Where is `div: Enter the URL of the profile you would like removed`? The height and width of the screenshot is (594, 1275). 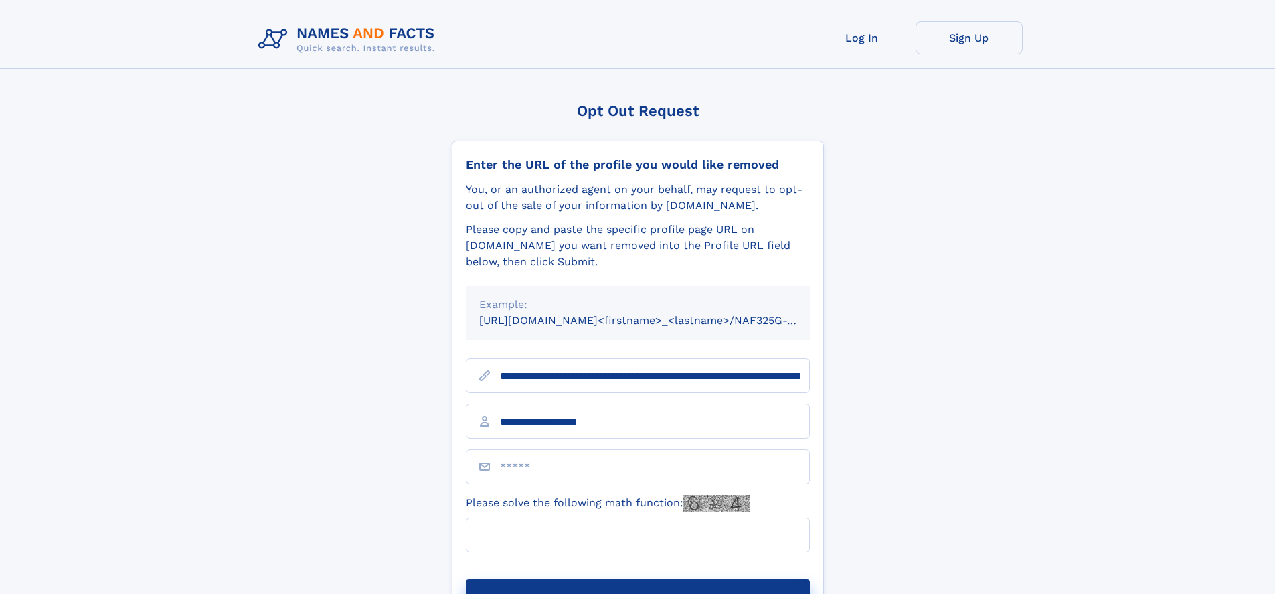
div: Enter the URL of the profile you would like removed is located at coordinates (638, 165).